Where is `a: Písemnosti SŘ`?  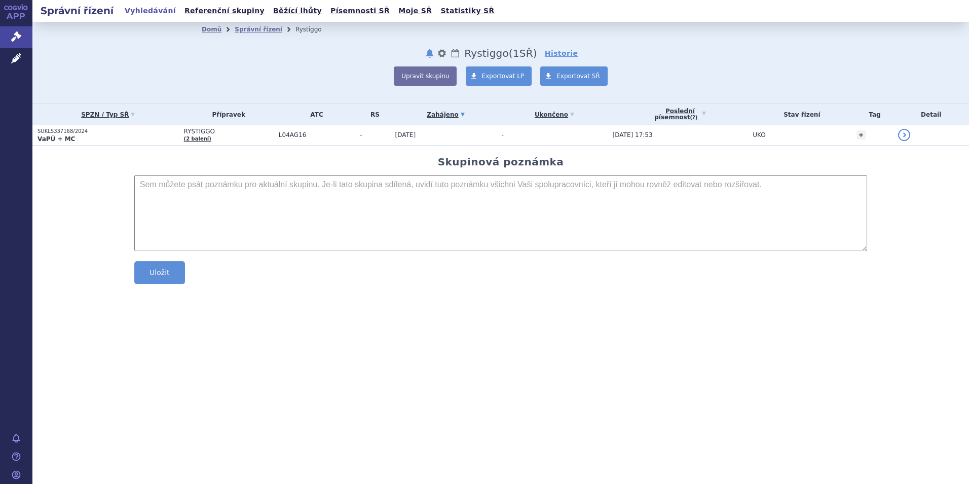 a: Písemnosti SŘ is located at coordinates (360, 11).